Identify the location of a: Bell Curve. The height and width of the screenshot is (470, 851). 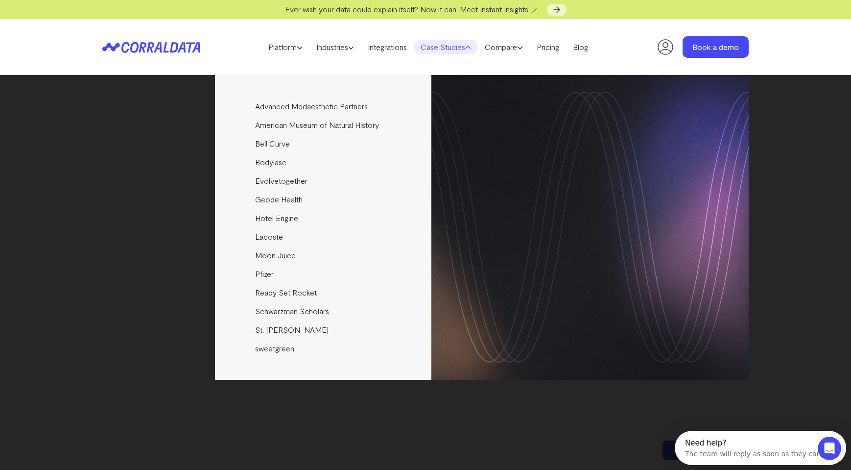
(324, 143).